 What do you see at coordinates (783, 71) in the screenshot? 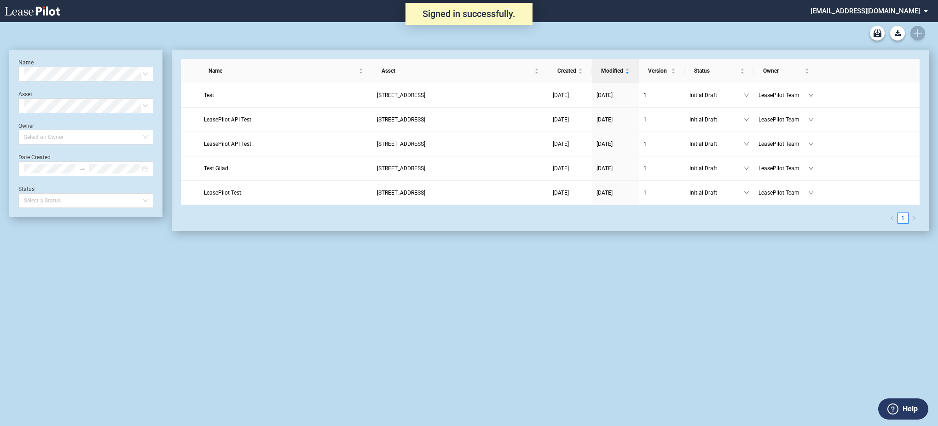
I see `span: Owner` at bounding box center [783, 71].